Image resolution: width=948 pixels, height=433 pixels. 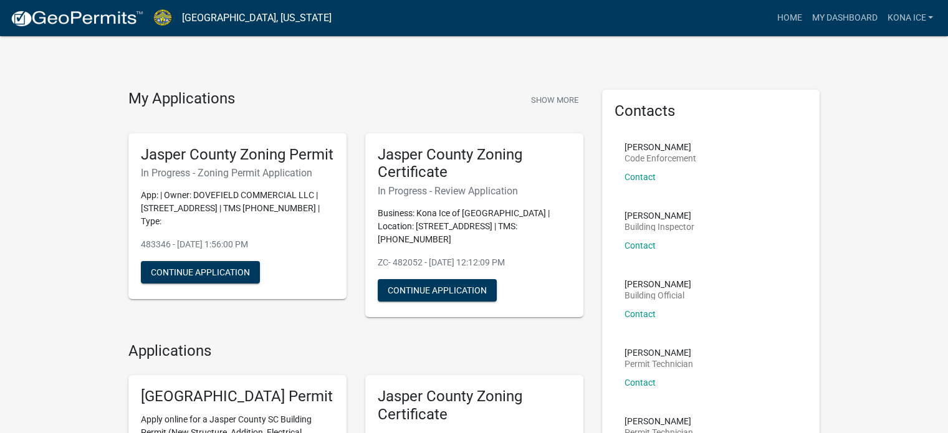 What do you see at coordinates (789, 18) in the screenshot?
I see `a: Home` at bounding box center [789, 18].